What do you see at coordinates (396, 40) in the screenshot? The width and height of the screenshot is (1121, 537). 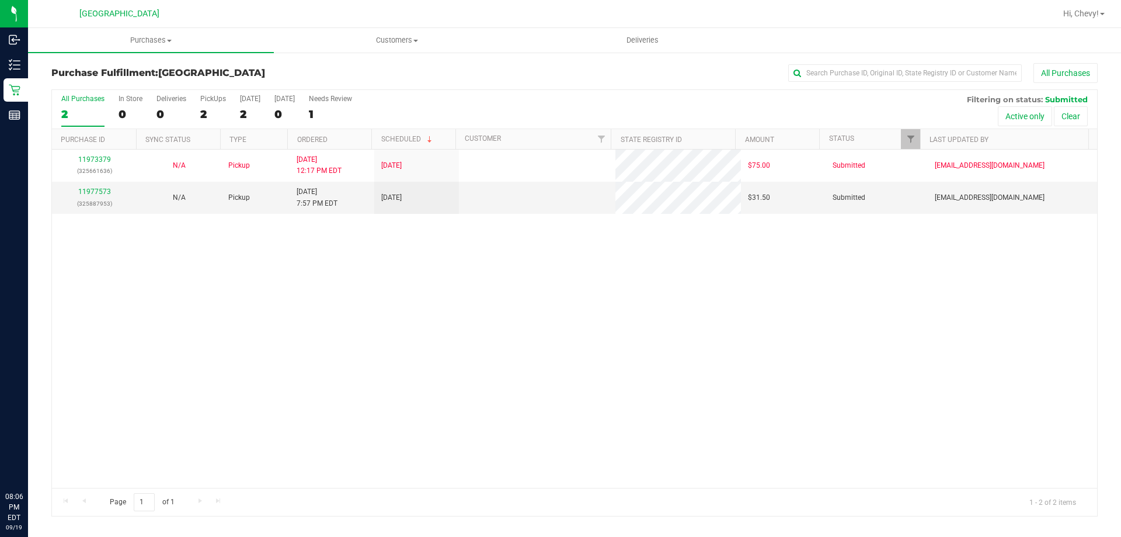 I see `a: Customers` at bounding box center [396, 40].